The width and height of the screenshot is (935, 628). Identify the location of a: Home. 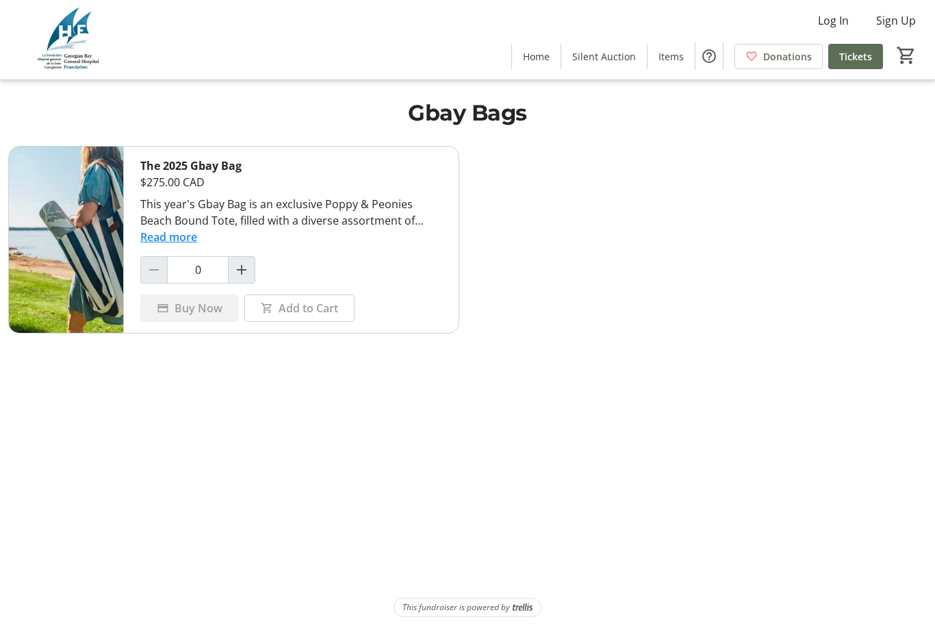
(536, 56).